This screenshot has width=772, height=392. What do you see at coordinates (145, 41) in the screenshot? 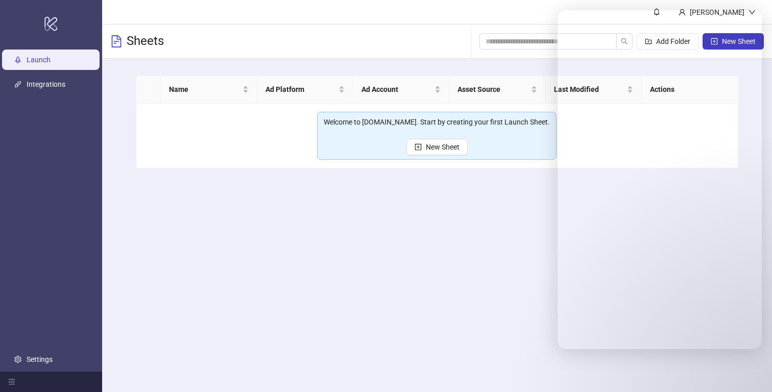
I see `h3: Sheets` at bounding box center [145, 41].